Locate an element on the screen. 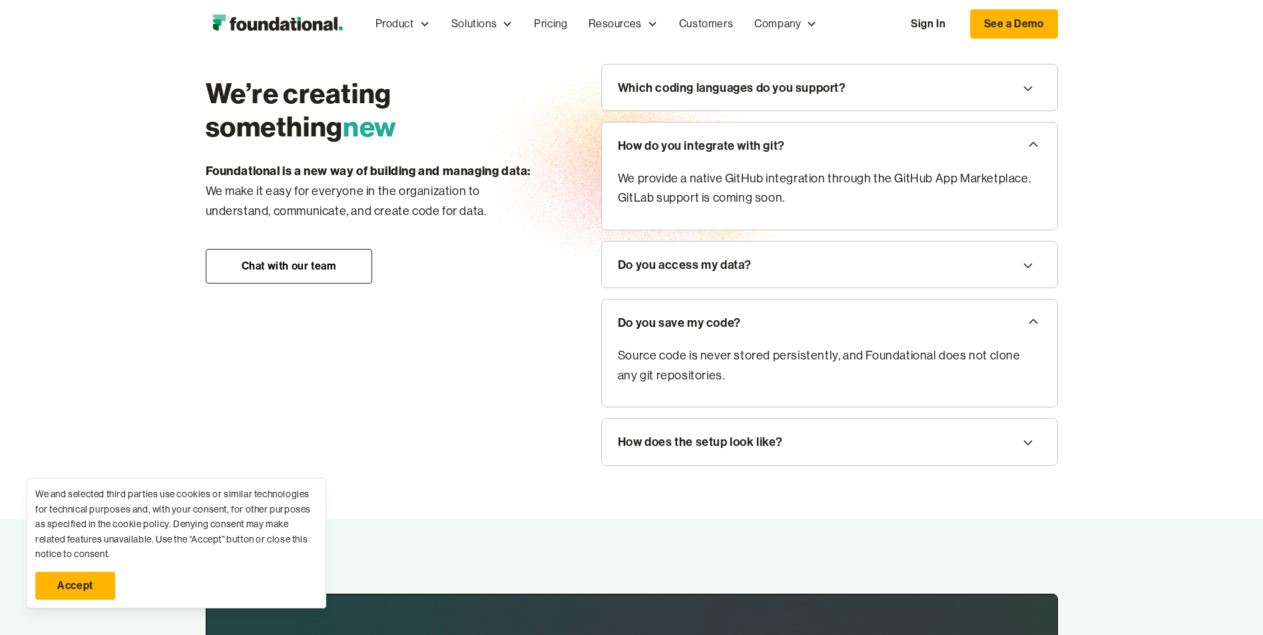  a: See a Demo is located at coordinates (1014, 24).